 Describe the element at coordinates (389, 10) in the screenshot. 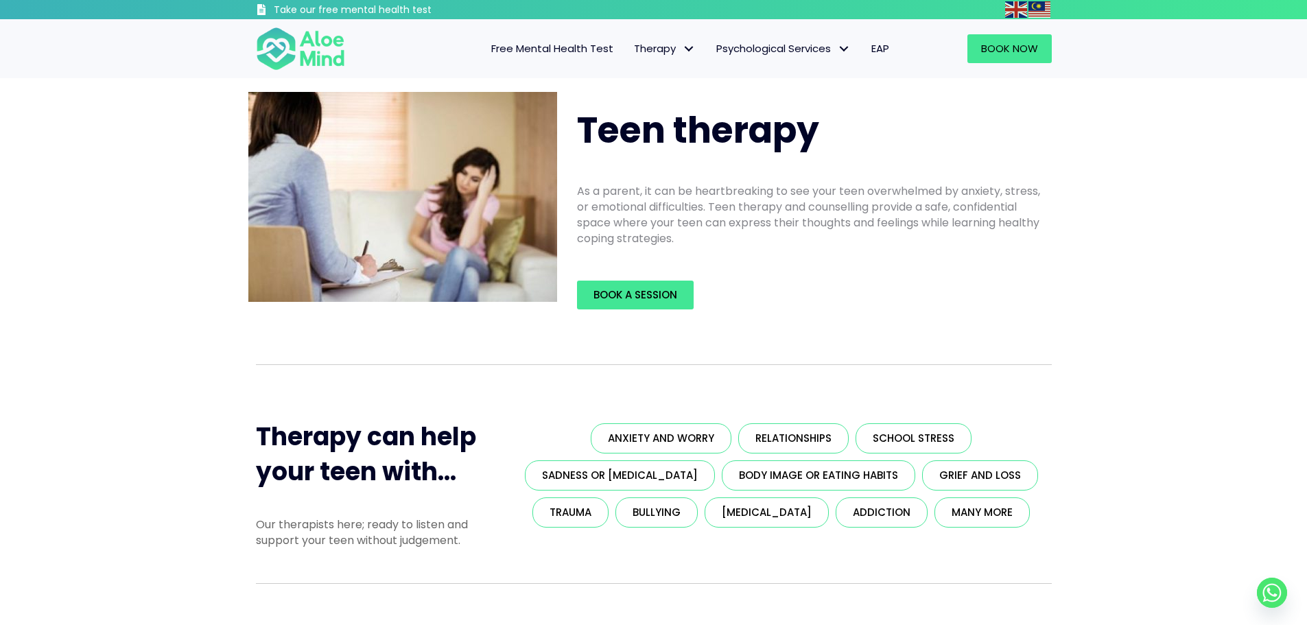

I see `h3: Take our free mental health test` at that location.